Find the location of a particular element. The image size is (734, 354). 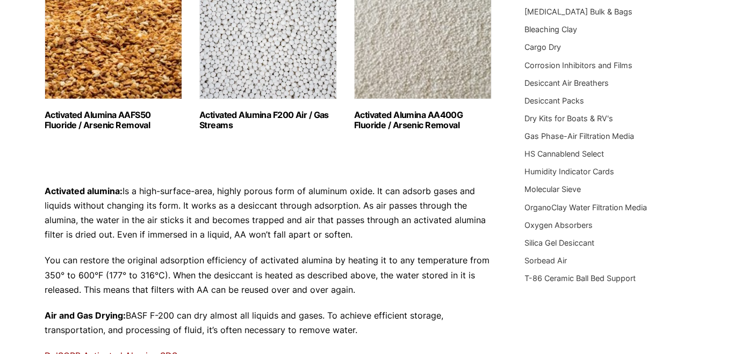

a: Cargo Dry is located at coordinates (543, 47).